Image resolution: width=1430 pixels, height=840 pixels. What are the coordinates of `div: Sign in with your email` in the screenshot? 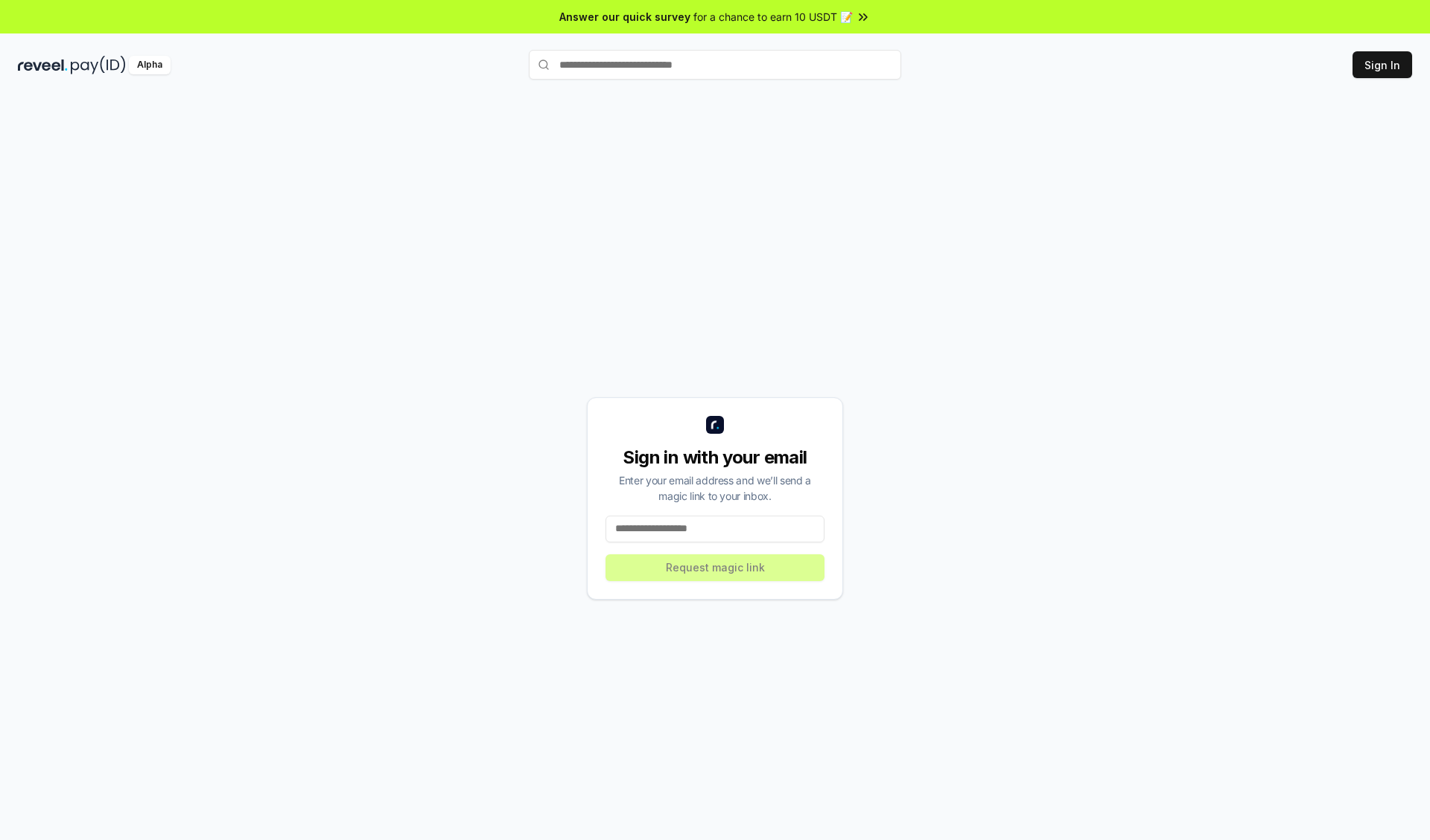 It's located at (715, 458).